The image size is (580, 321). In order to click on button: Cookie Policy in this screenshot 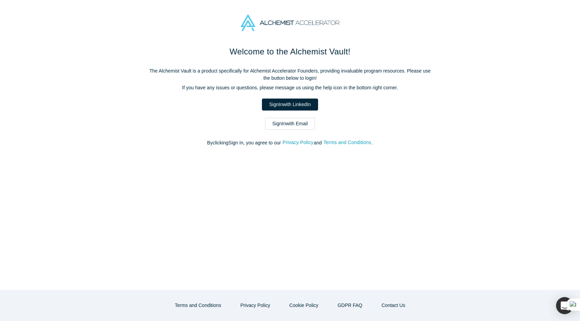, I will do `click(303, 305)`.